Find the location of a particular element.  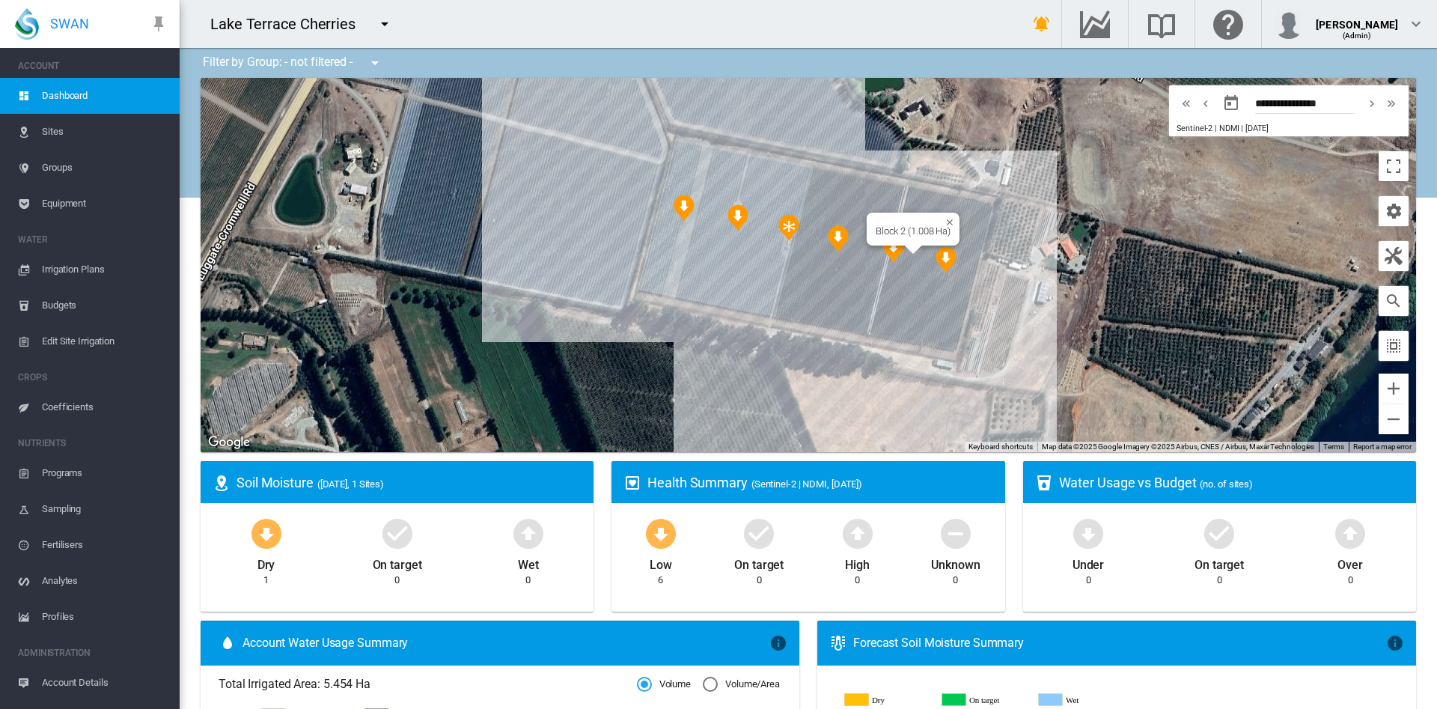

md-icon: Click here for help is located at coordinates (1228, 24).